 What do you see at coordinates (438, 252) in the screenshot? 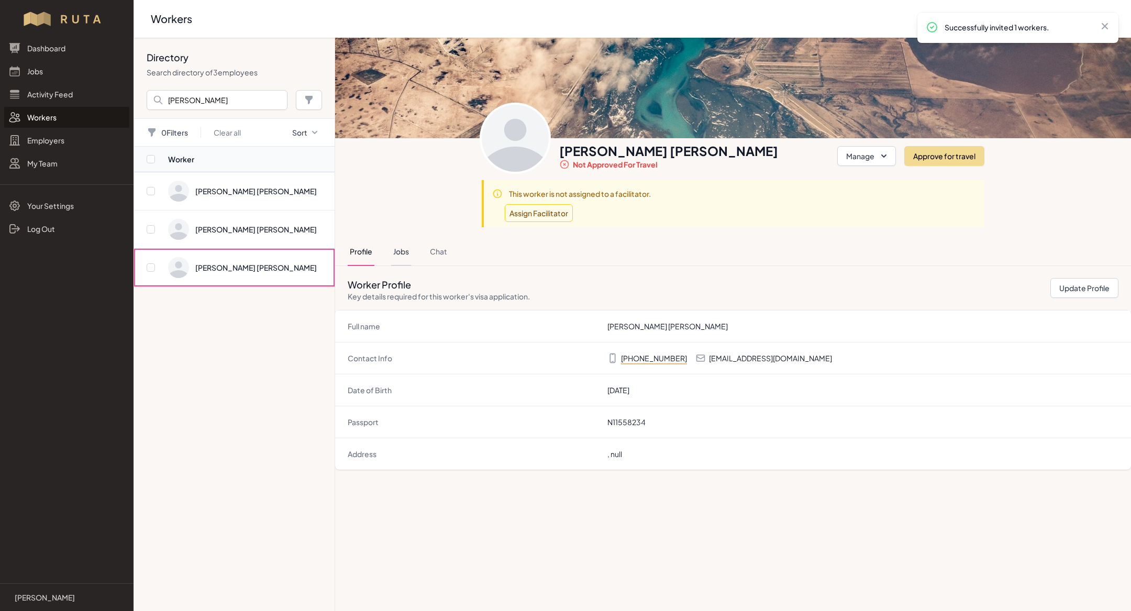
I see `button: Chat` at bounding box center [438, 252].